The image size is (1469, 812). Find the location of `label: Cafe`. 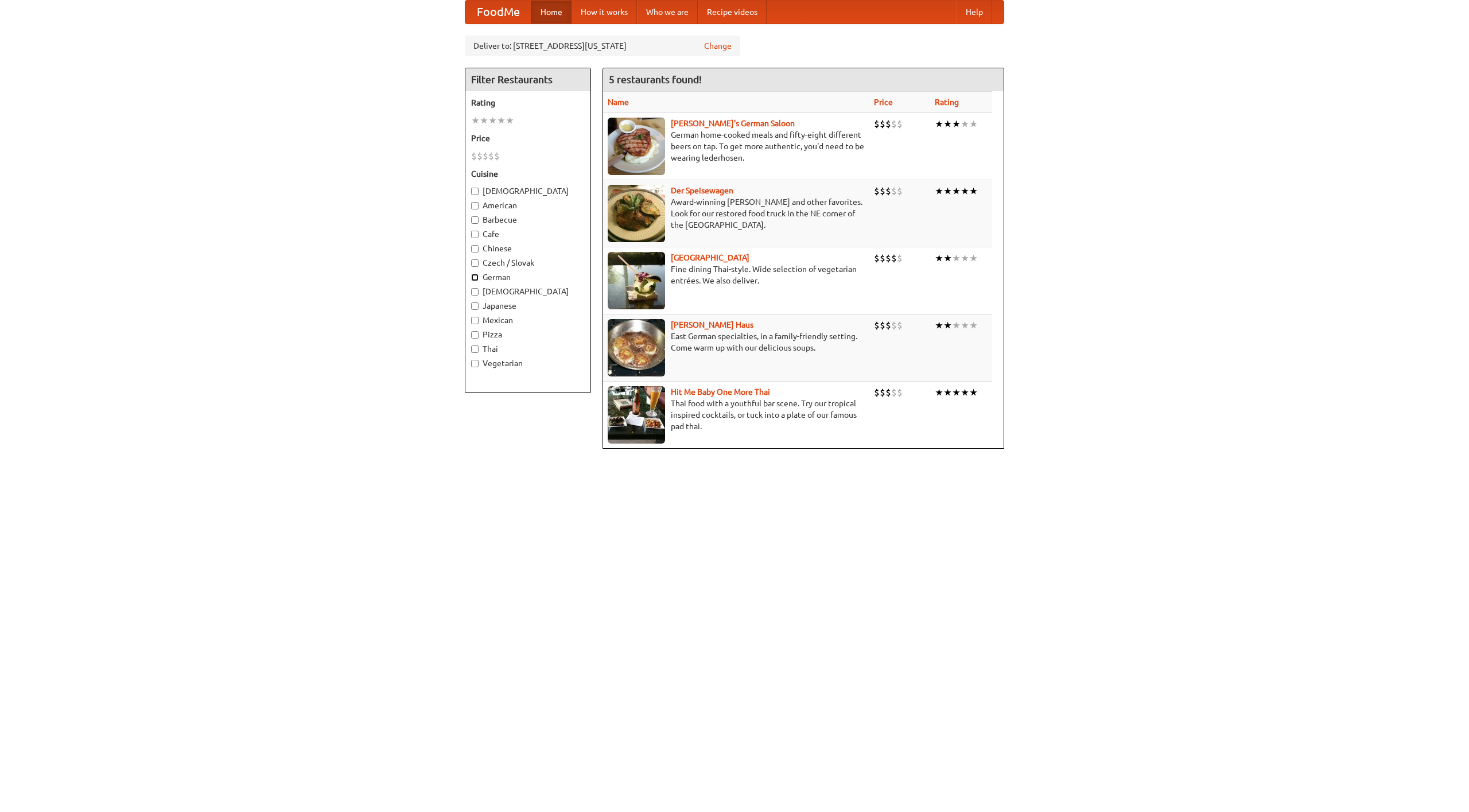

label: Cafe is located at coordinates (528, 234).